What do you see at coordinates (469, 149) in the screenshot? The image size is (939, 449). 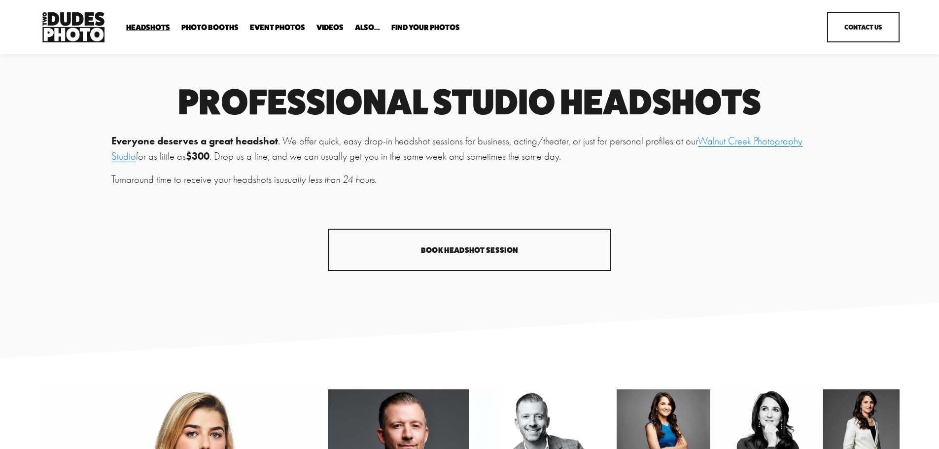 I see `p: . We offer quick, easy drop-in headshot sessions for business, acting/theater, or just for person...` at bounding box center [469, 149].